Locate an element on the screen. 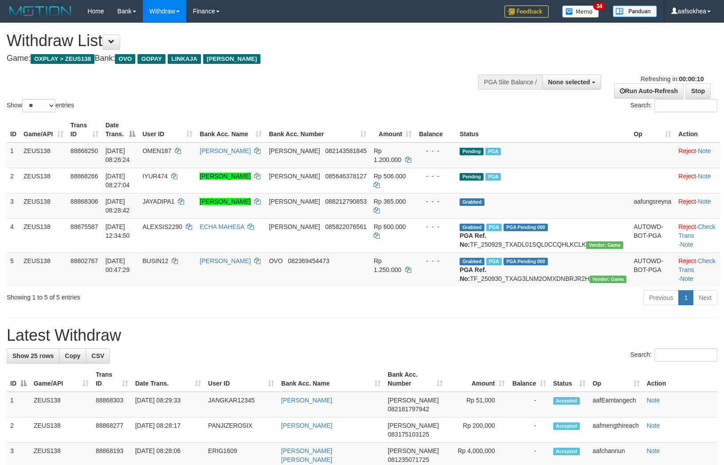 This screenshot has width=724, height=465. span: Copy 083175103125 to clipboard is located at coordinates (408, 434).